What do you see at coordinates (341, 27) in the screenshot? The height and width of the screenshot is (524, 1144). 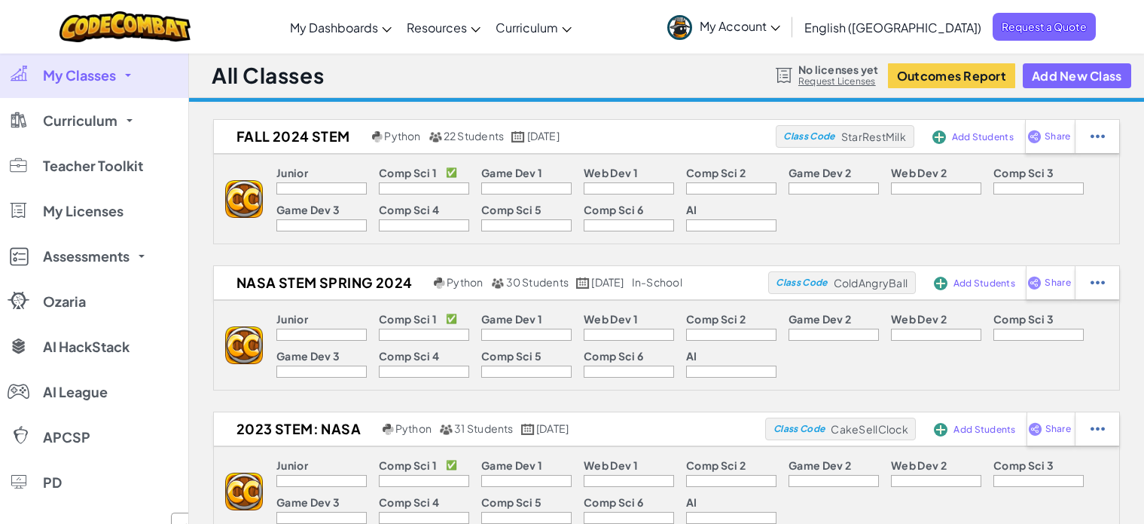 I see `a: My Dashboards` at bounding box center [341, 27].